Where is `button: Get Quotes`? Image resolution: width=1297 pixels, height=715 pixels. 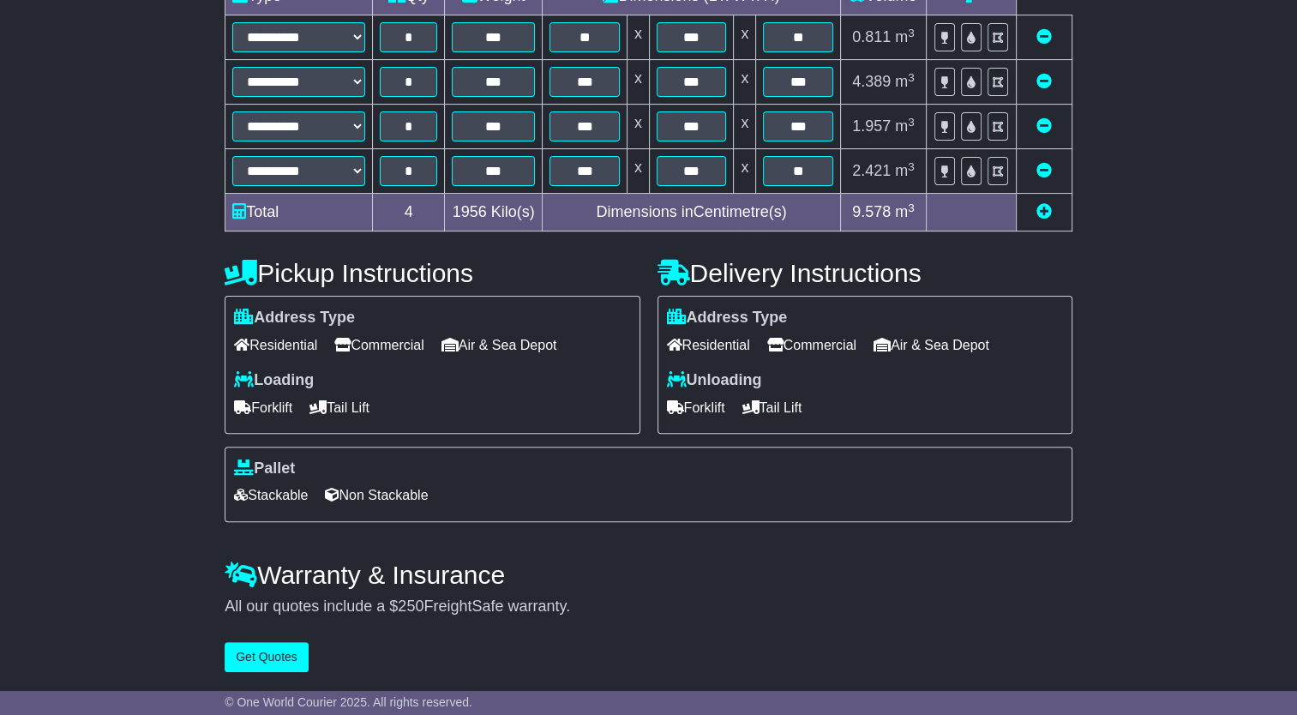 button: Get Quotes is located at coordinates (267, 657).